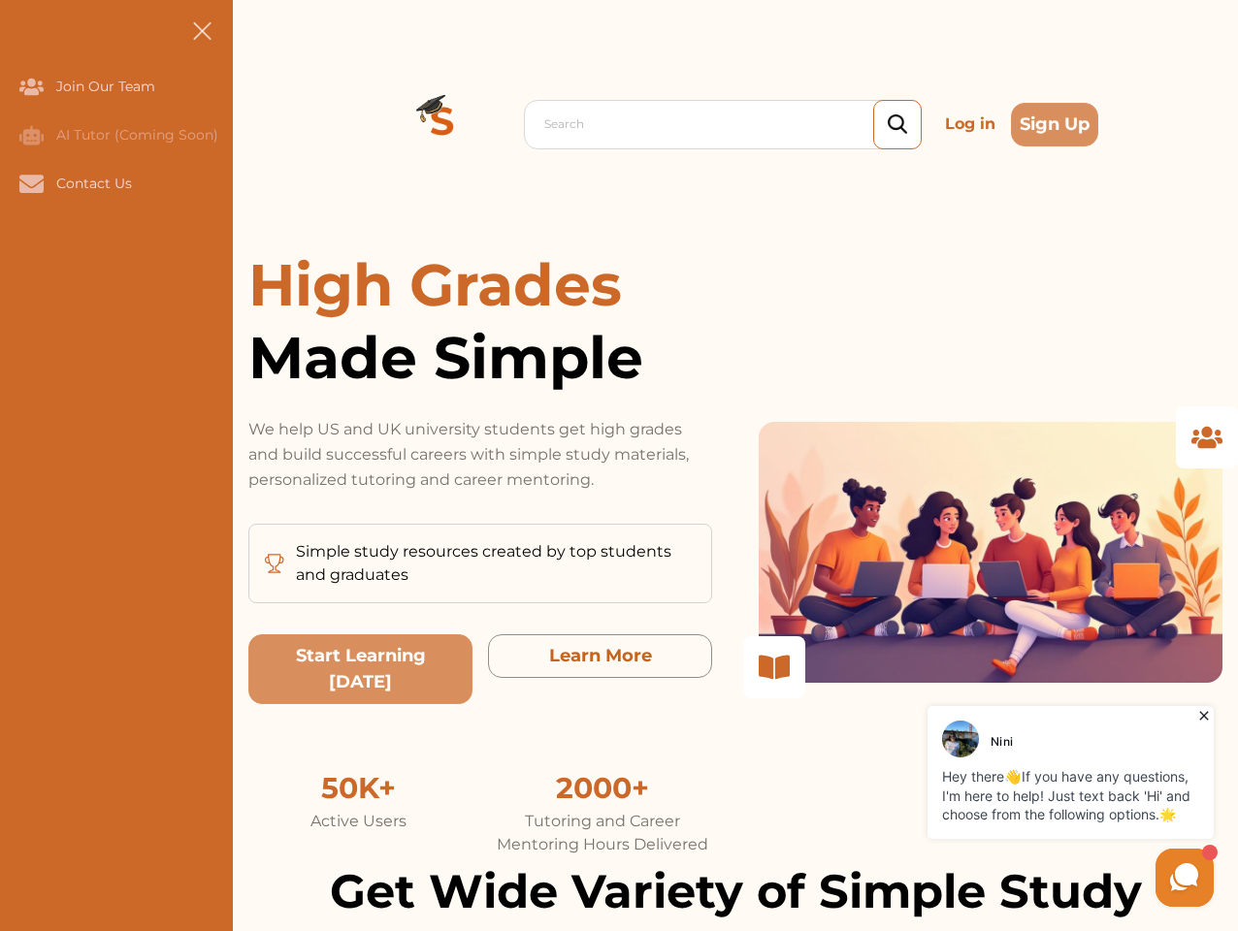 The width and height of the screenshot is (1238, 931). What do you see at coordinates (435, 284) in the screenshot?
I see `span: High Grades` at bounding box center [435, 284].